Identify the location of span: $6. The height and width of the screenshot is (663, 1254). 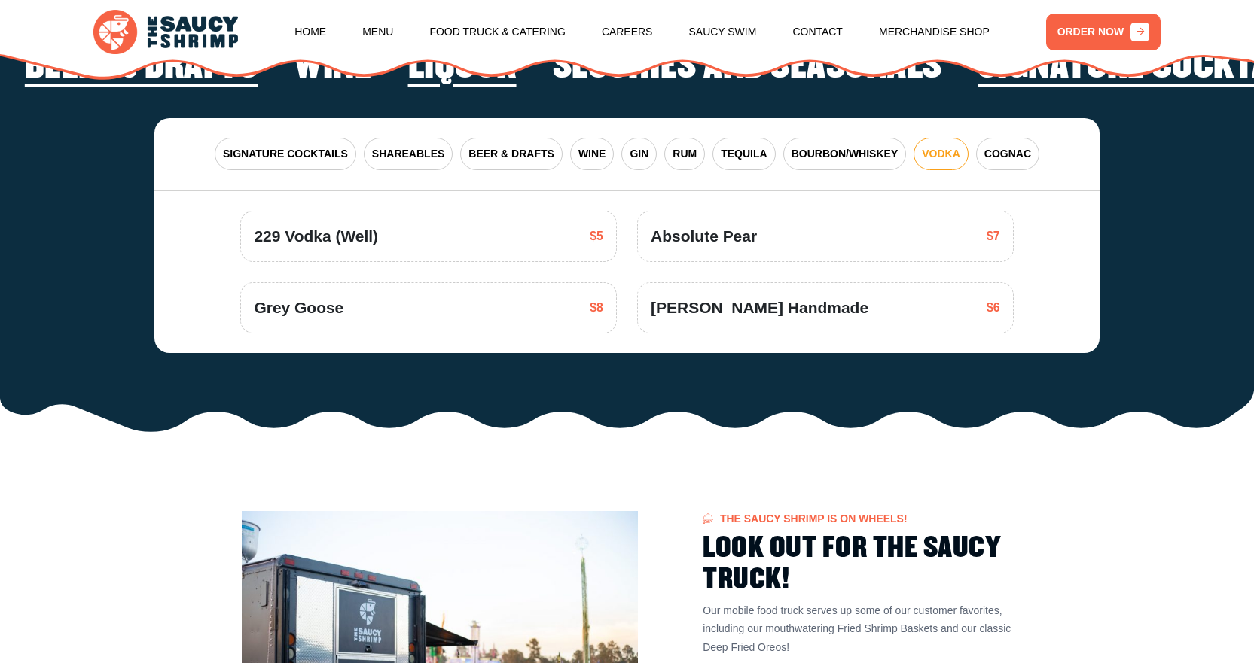
(993, 308).